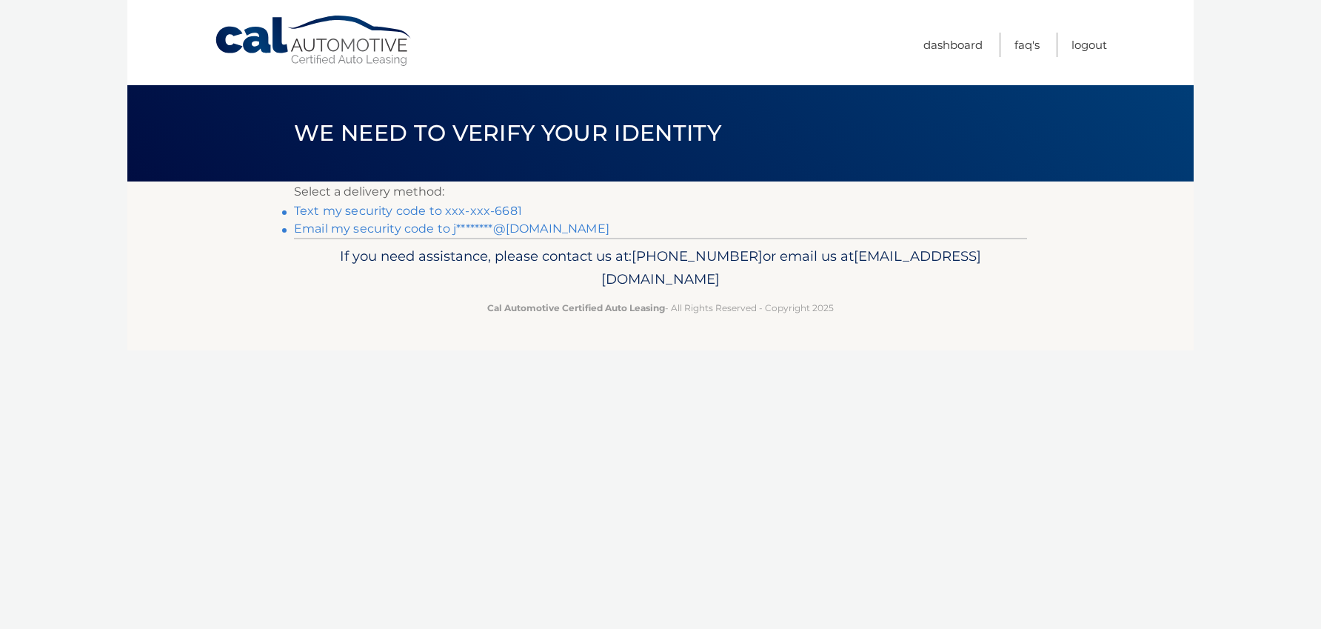 The height and width of the screenshot is (629, 1321). What do you see at coordinates (953, 44) in the screenshot?
I see `a: Dashboard` at bounding box center [953, 44].